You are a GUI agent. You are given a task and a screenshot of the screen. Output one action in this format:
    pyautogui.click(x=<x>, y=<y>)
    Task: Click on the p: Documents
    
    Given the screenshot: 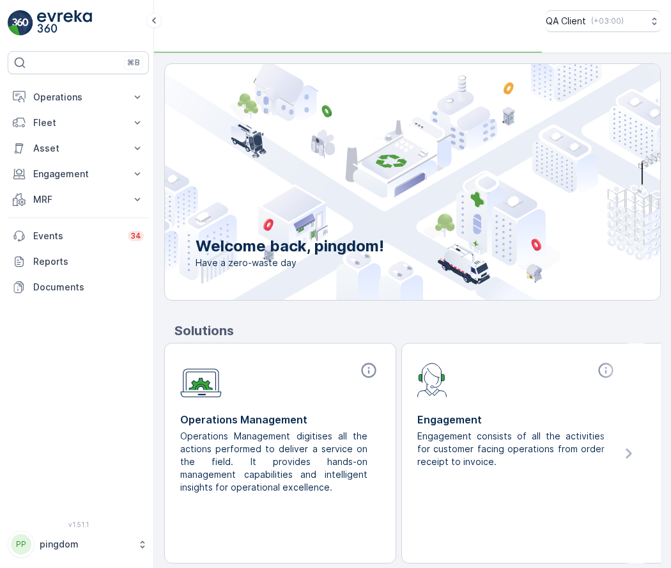 What is the action you would take?
    pyautogui.click(x=88, y=287)
    